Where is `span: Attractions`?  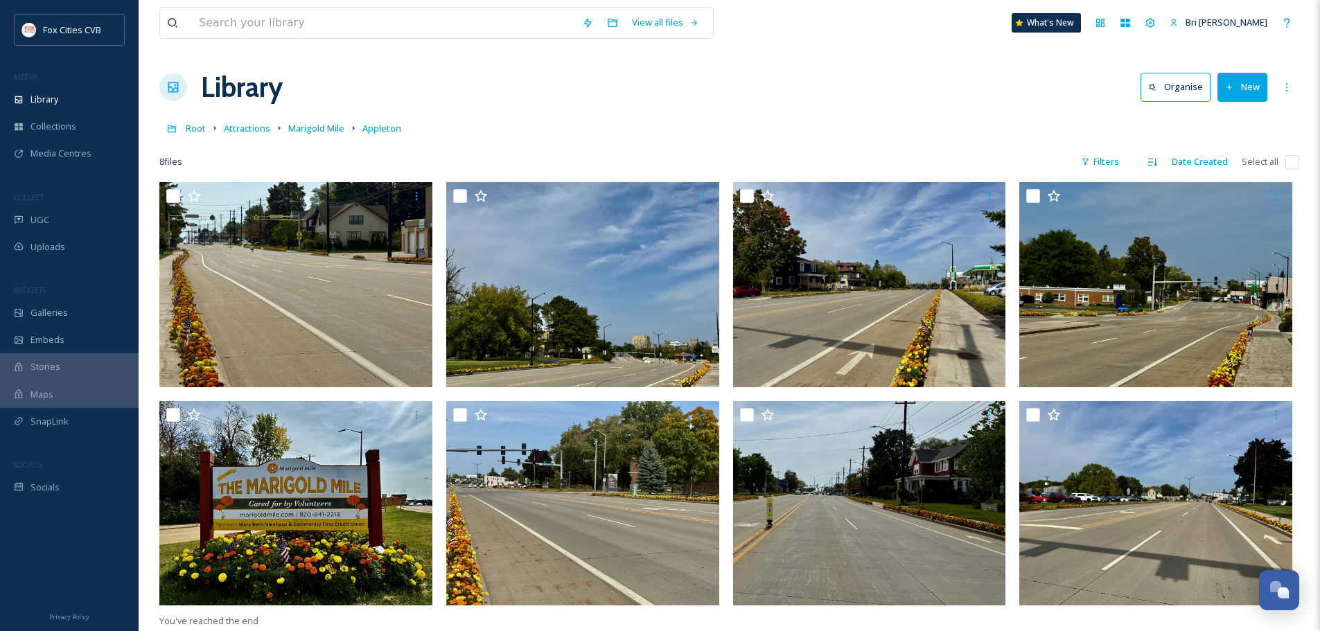
span: Attractions is located at coordinates (247, 128).